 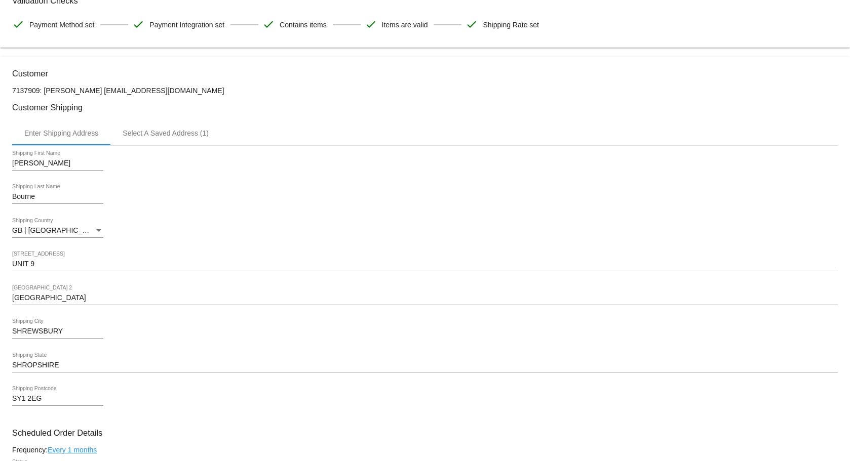 What do you see at coordinates (425, 366) in the screenshot?
I see `input: Shipping State` at bounding box center [425, 366].